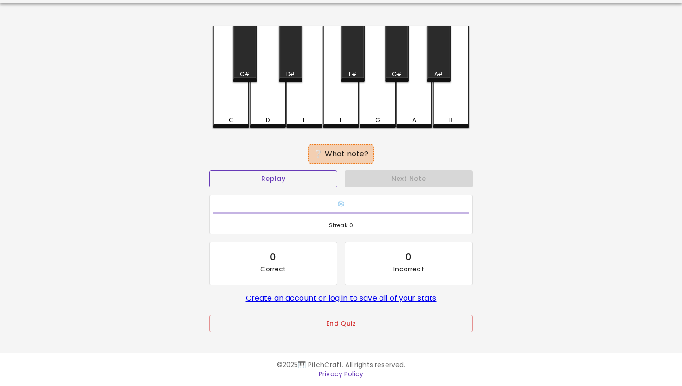 The height and width of the screenshot is (386, 682). Describe the element at coordinates (304, 120) in the screenshot. I see `div: E` at that location.